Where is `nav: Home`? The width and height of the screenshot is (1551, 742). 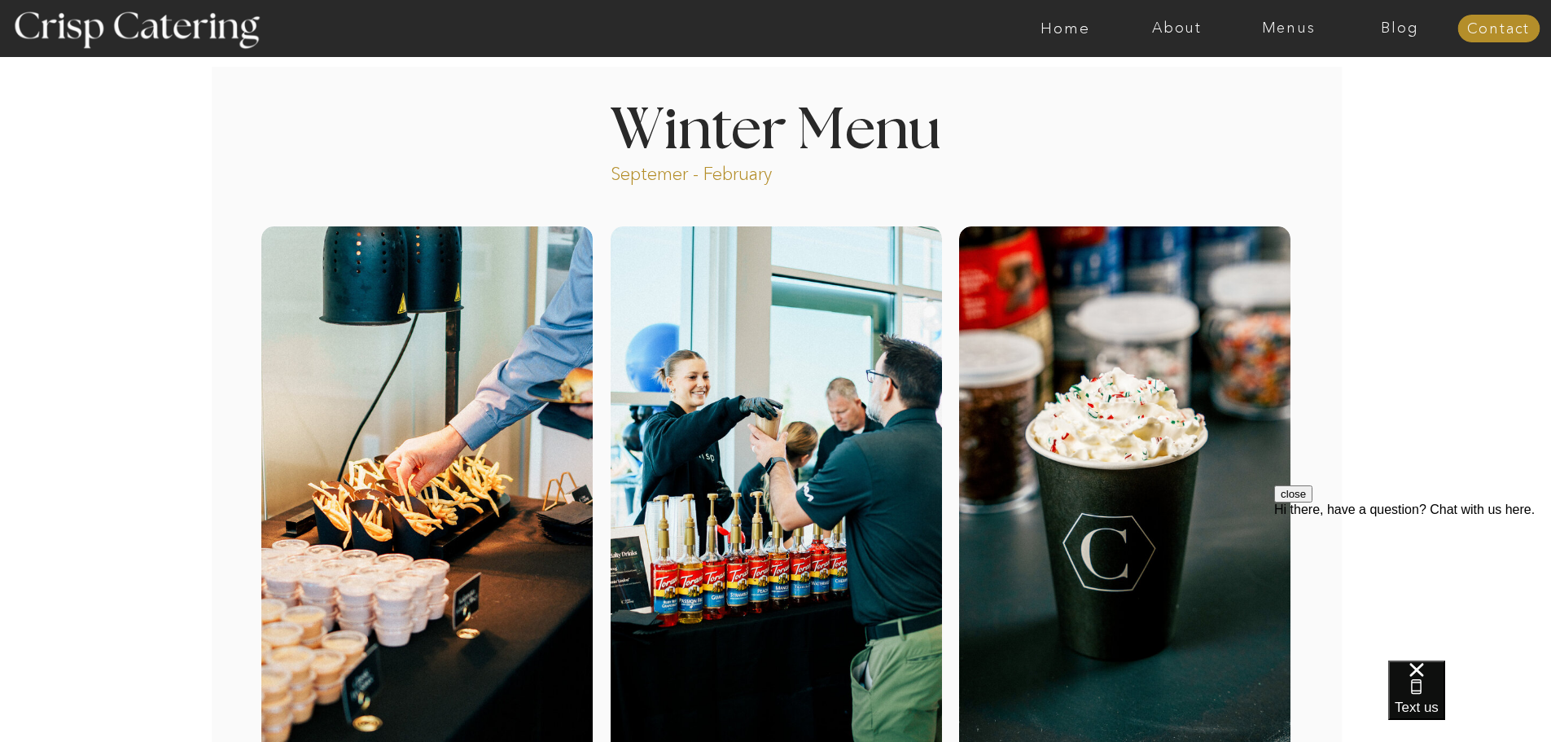
nav: Home is located at coordinates (1065, 28).